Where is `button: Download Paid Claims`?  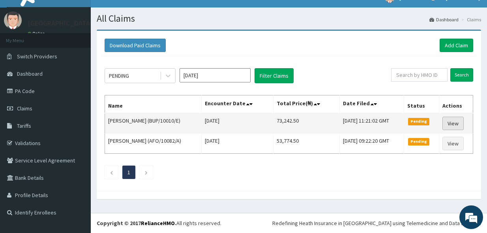 button: Download Paid Claims is located at coordinates (135, 45).